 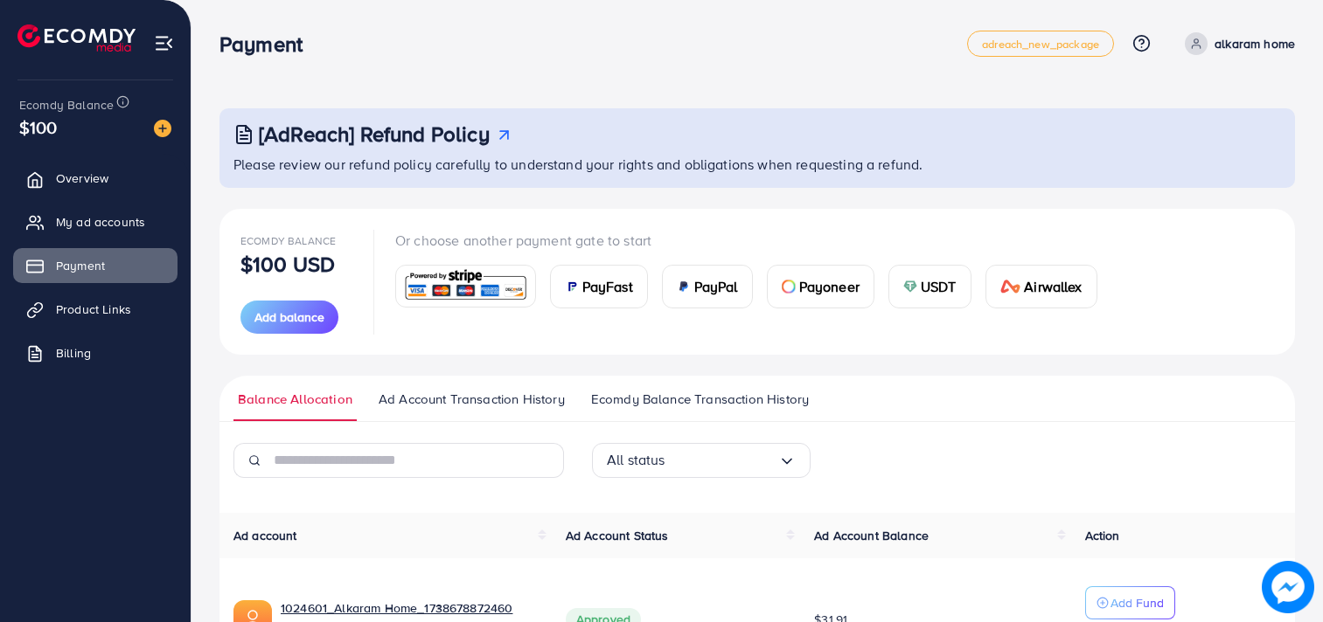 I want to click on span: Overview, so click(x=82, y=178).